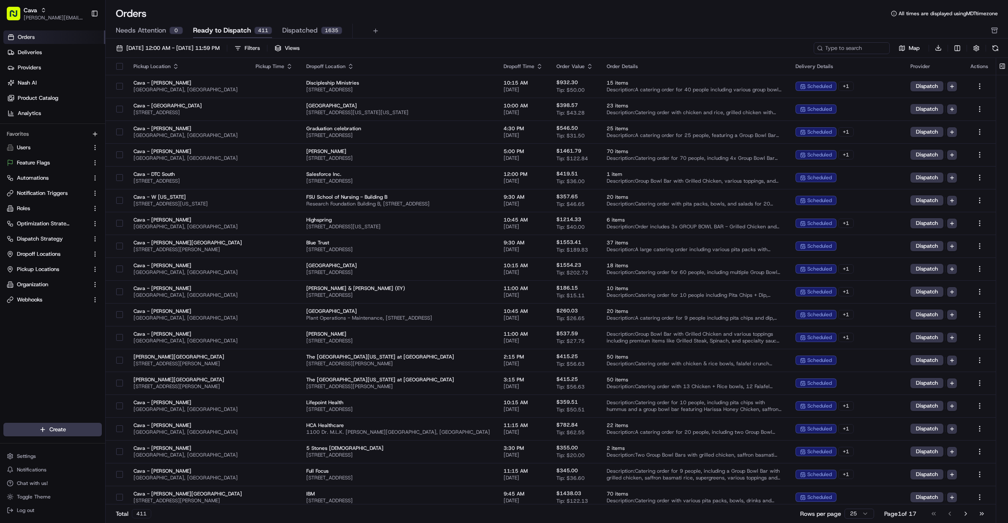 The image size is (1008, 523). I want to click on span: Tip: $40.00, so click(571, 227).